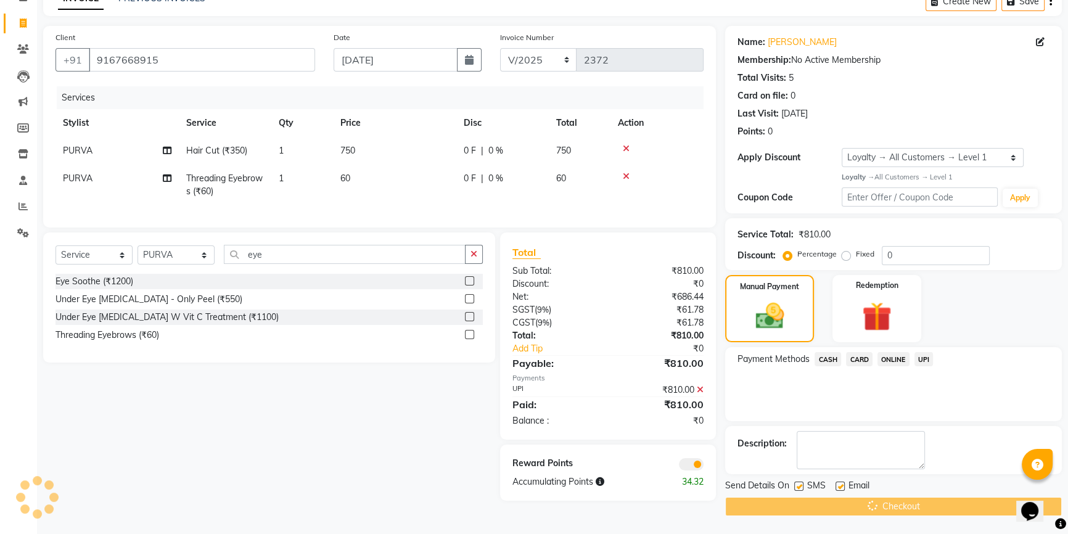  I want to click on div: Points:, so click(751, 131).